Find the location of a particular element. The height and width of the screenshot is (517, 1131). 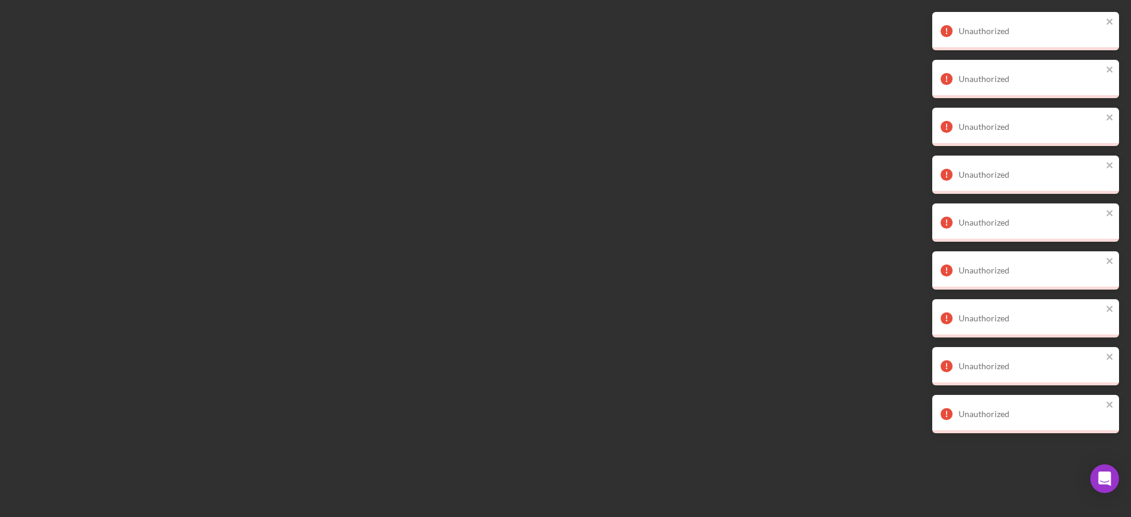

div: Open Intercom Messenger is located at coordinates (1104, 479).